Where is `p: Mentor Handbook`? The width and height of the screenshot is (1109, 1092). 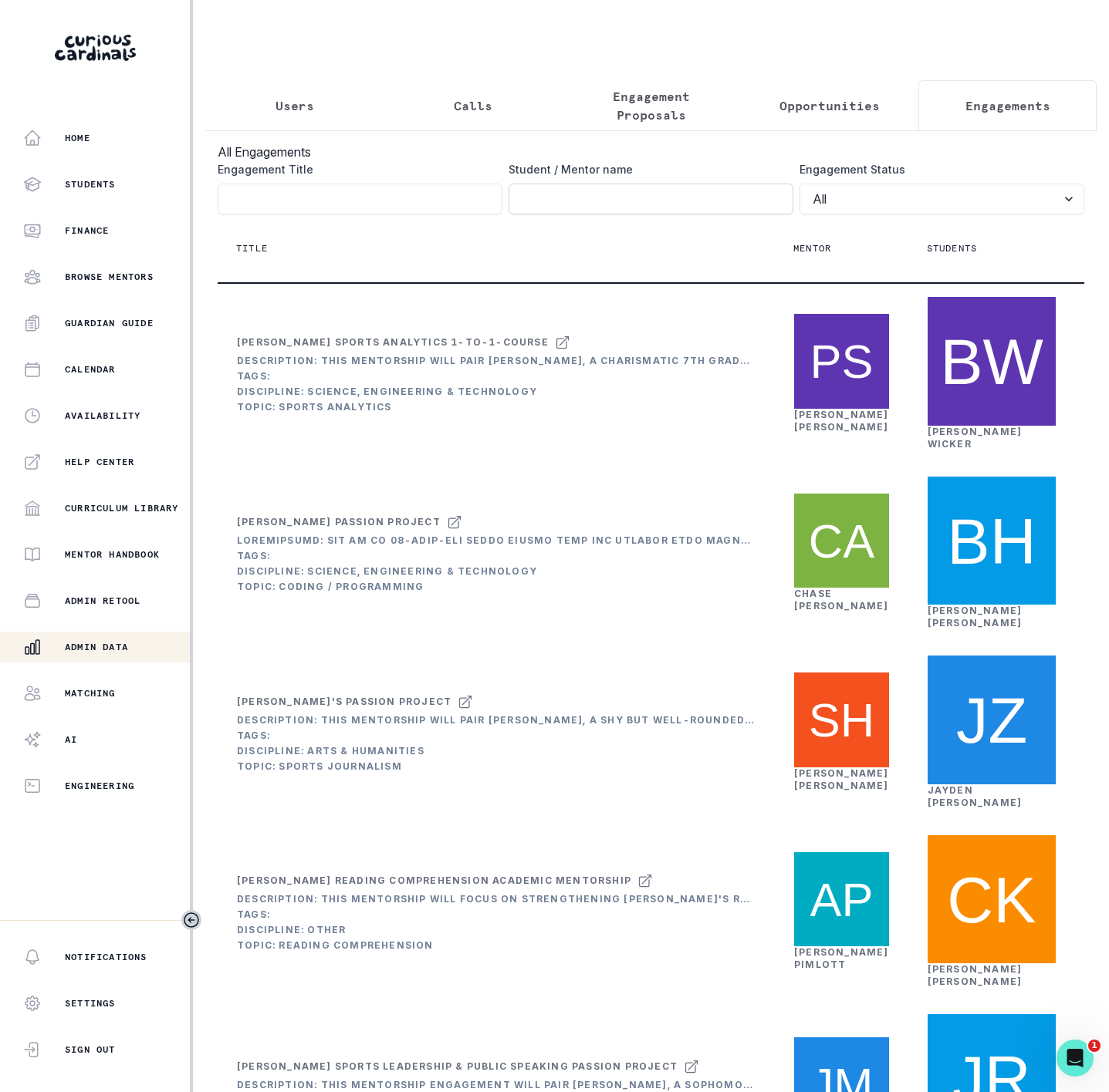
p: Mentor Handbook is located at coordinates (112, 554).